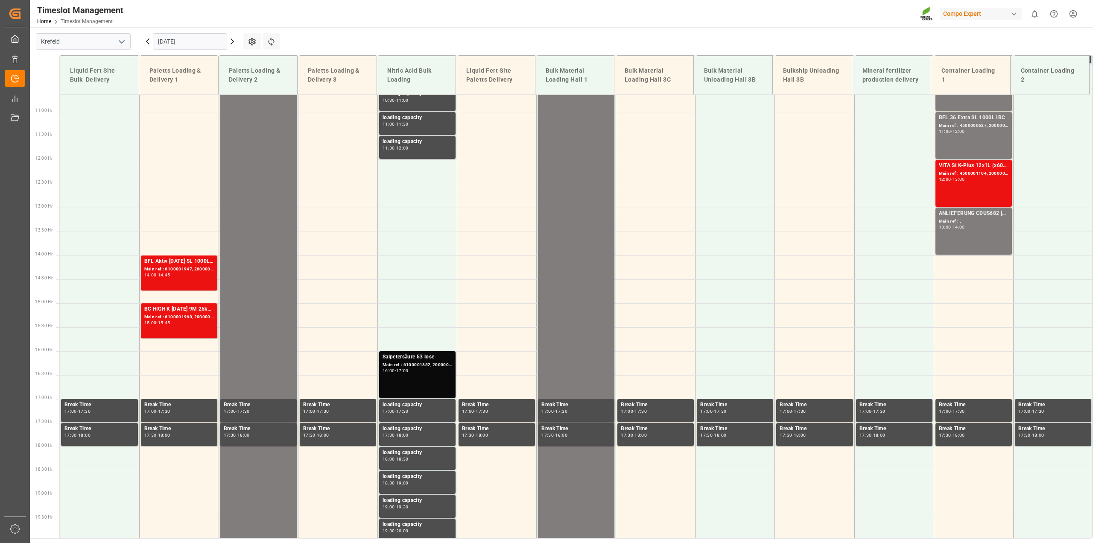 The height and width of the screenshot is (543, 1093). Describe the element at coordinates (892, 75) in the screenshot. I see `div: Mineral fertilizer production delivery` at that location.